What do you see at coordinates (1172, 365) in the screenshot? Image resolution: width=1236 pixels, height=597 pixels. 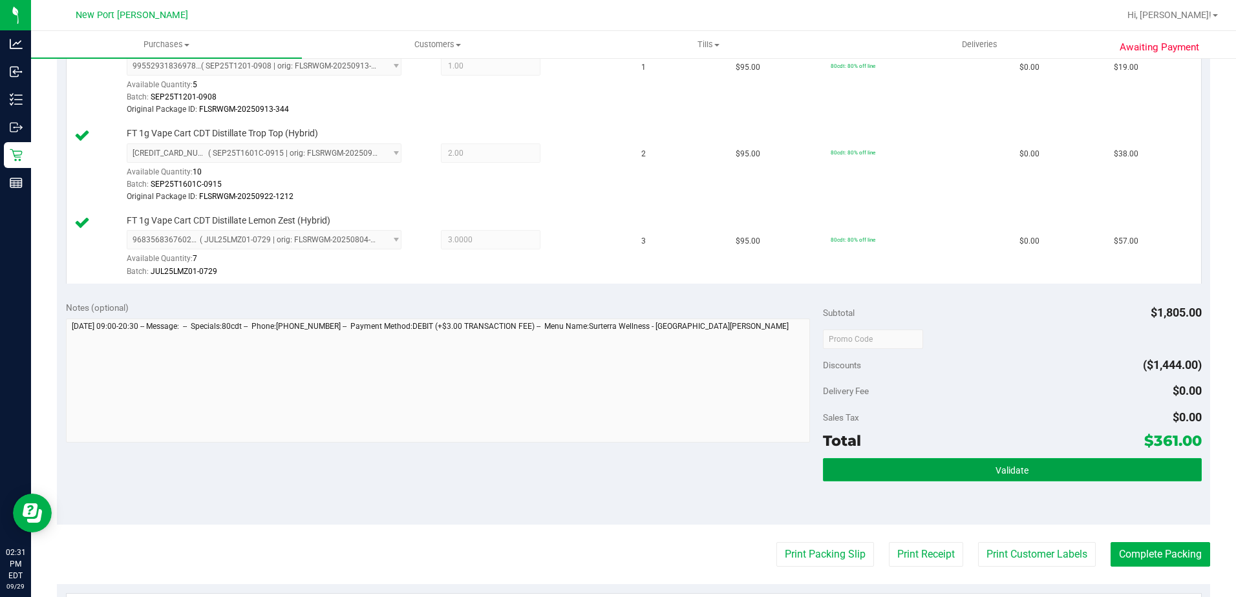 I see `span: ($1,444.00)` at bounding box center [1172, 365].